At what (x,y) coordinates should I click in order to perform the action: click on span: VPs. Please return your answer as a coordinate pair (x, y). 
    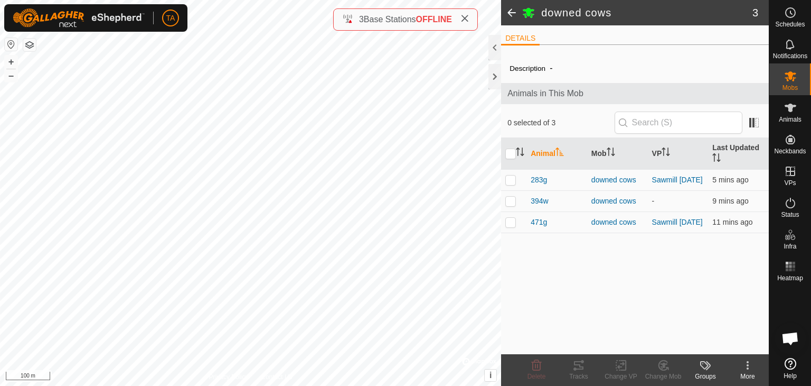
    Looking at the image, I should click on (790, 183).